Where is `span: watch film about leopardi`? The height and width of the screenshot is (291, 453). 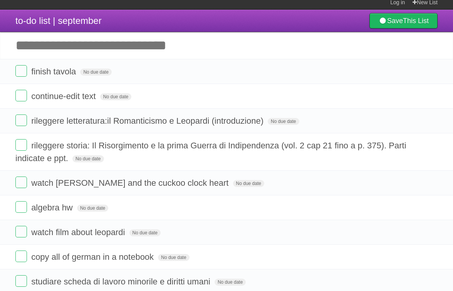
span: watch film about leopardi is located at coordinates (79, 232).